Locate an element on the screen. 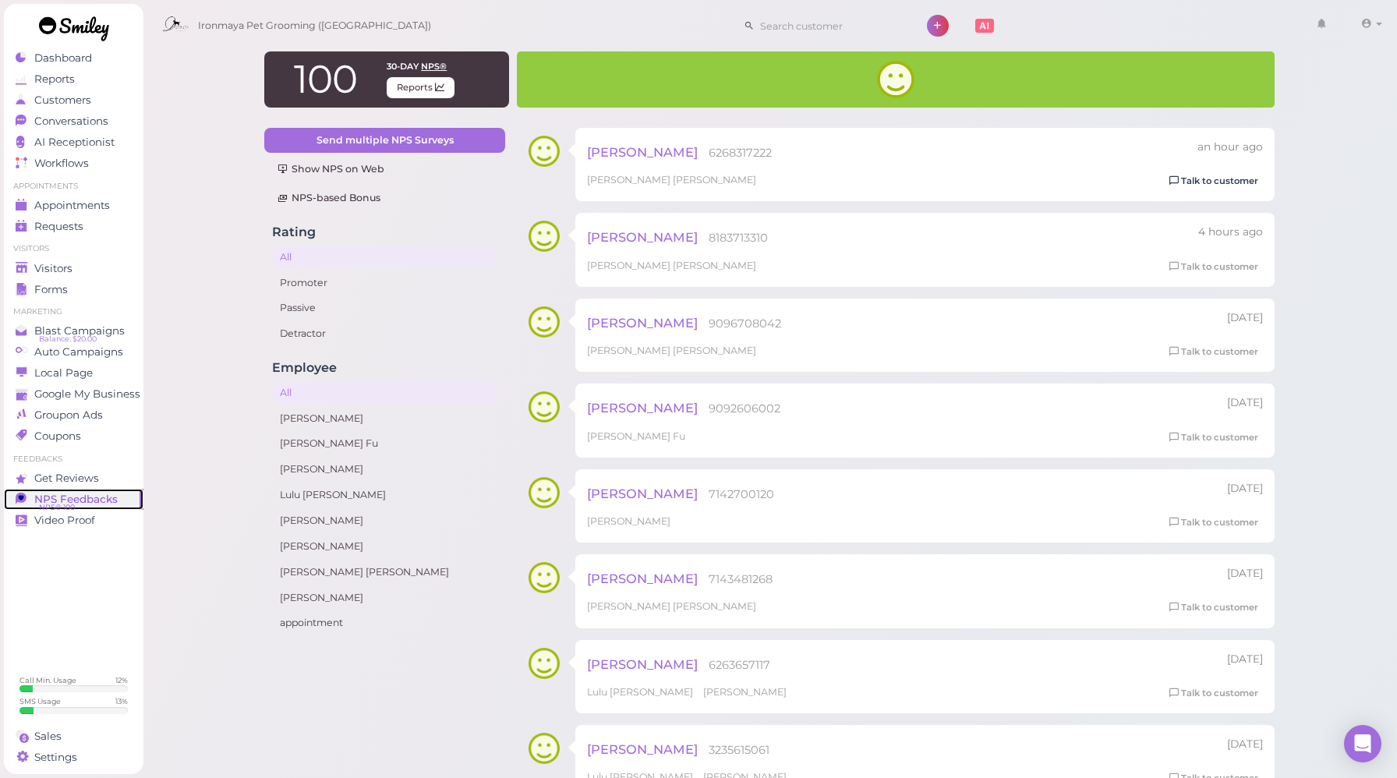  a: AI Receptionist is located at coordinates (73, 142).